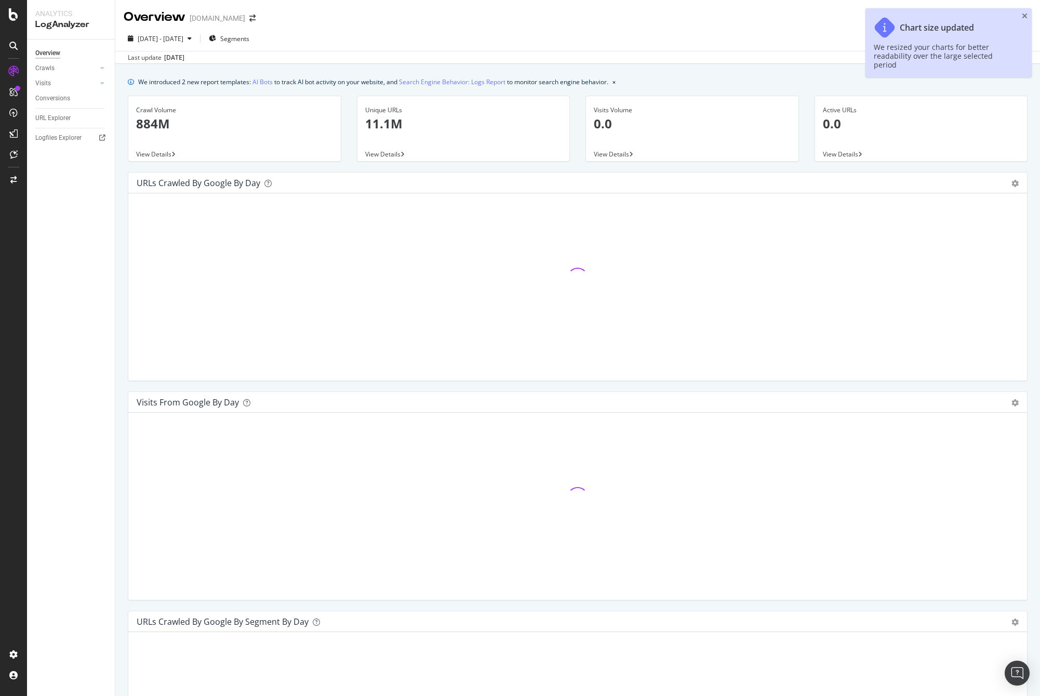 Image resolution: width=1040 pixels, height=696 pixels. What do you see at coordinates (463, 124) in the screenshot?
I see `p: 11.1M` at bounding box center [463, 124].